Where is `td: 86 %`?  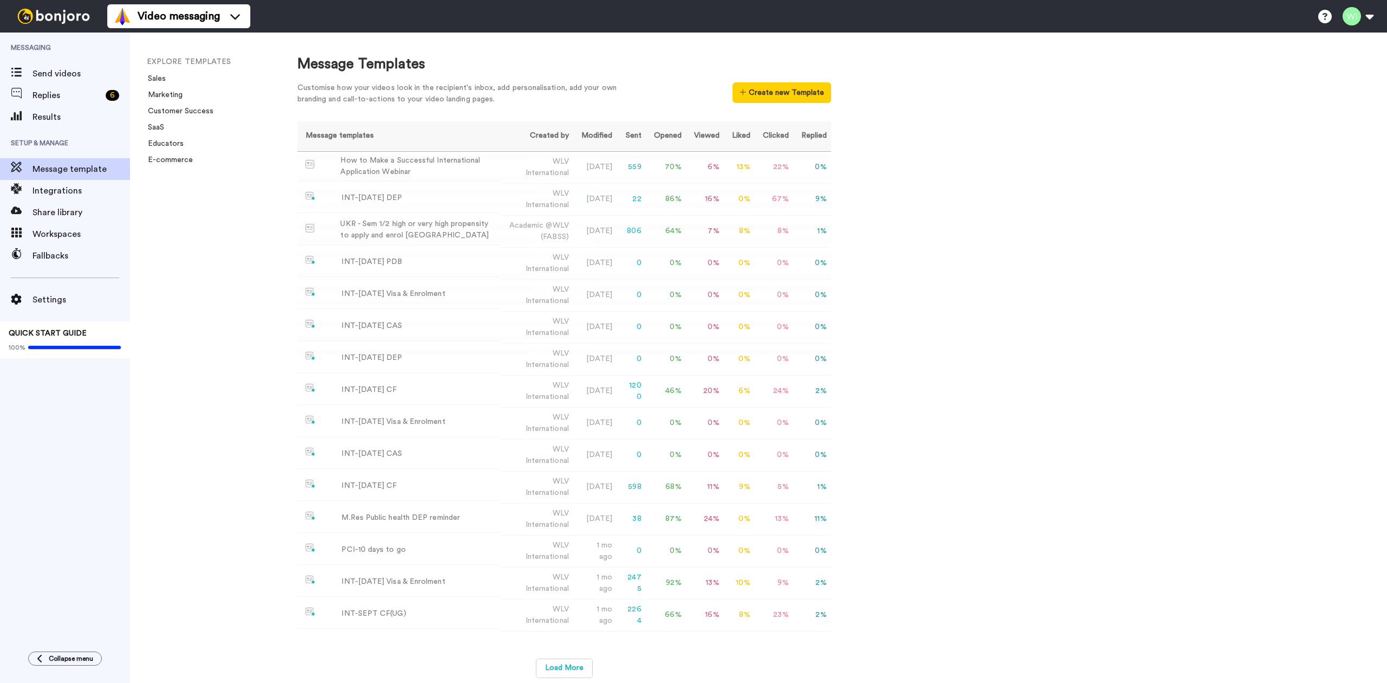 td: 86 % is located at coordinates (666, 199).